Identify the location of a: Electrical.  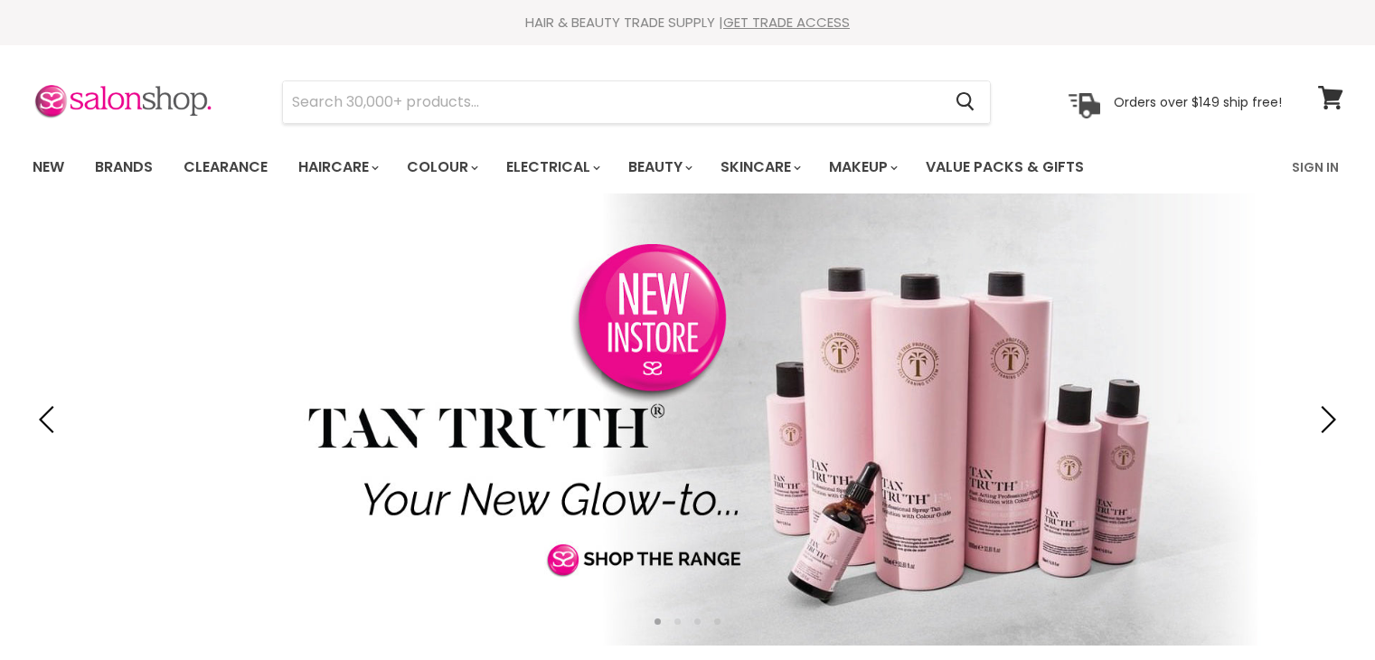
(552, 167).